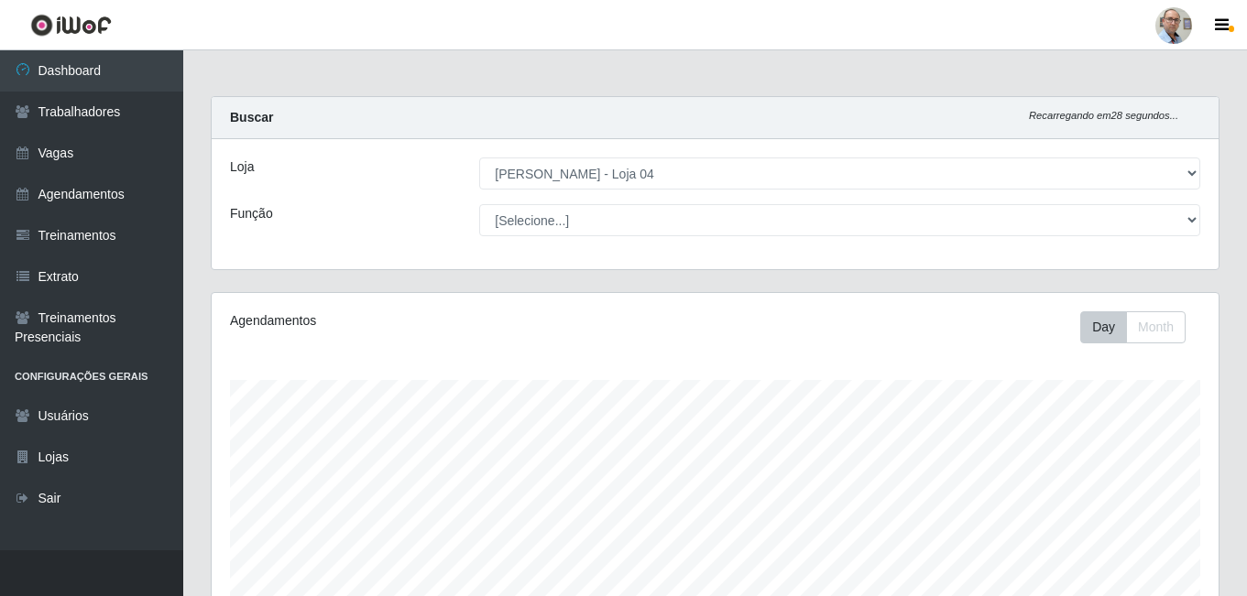 This screenshot has height=596, width=1247. I want to click on img: CoreUI Logo, so click(71, 25).